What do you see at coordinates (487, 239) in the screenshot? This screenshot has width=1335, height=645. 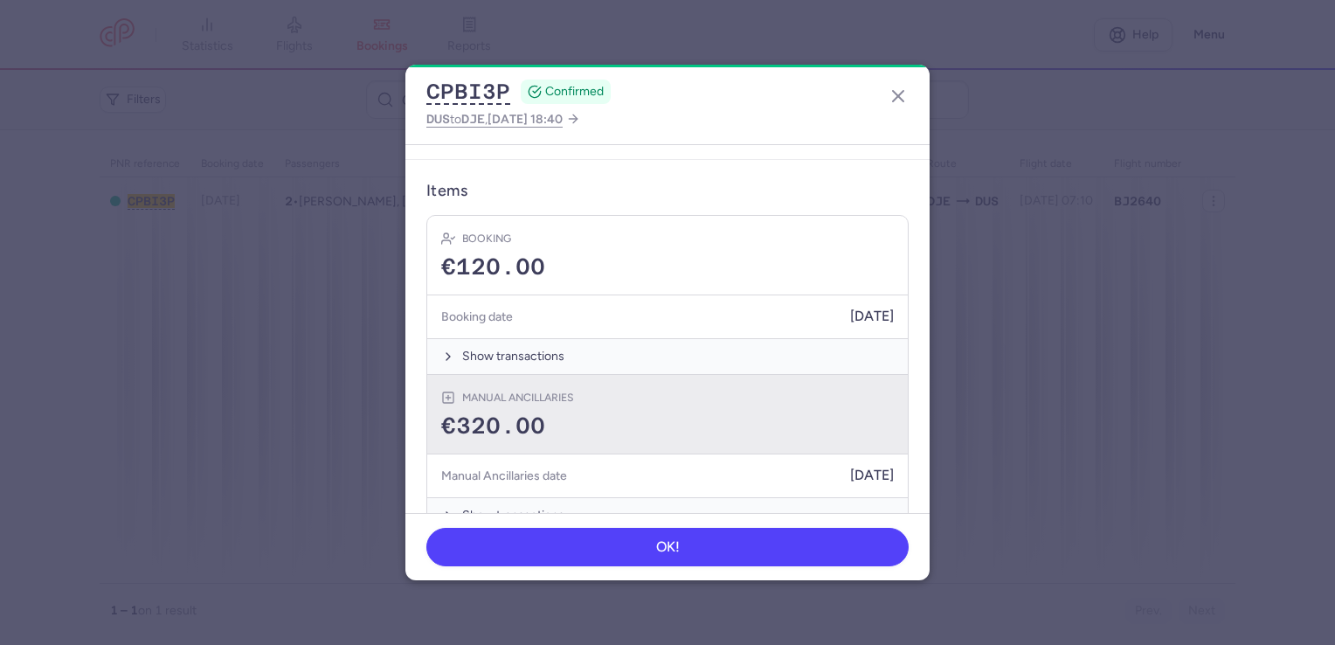 I see `h4: Booking` at bounding box center [487, 239].